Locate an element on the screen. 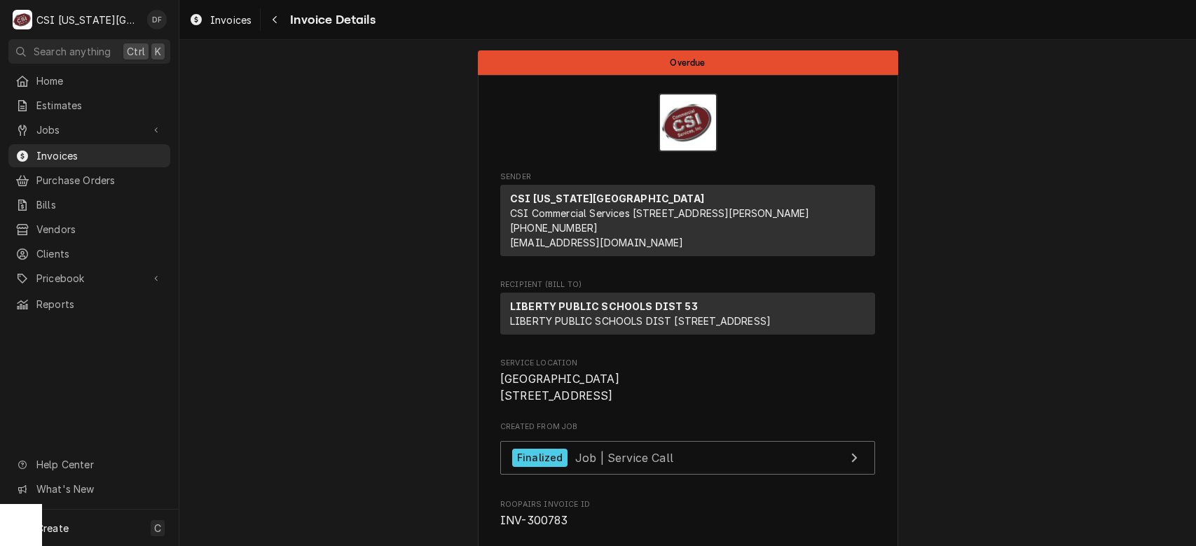  span: Ctrl is located at coordinates (136, 51).